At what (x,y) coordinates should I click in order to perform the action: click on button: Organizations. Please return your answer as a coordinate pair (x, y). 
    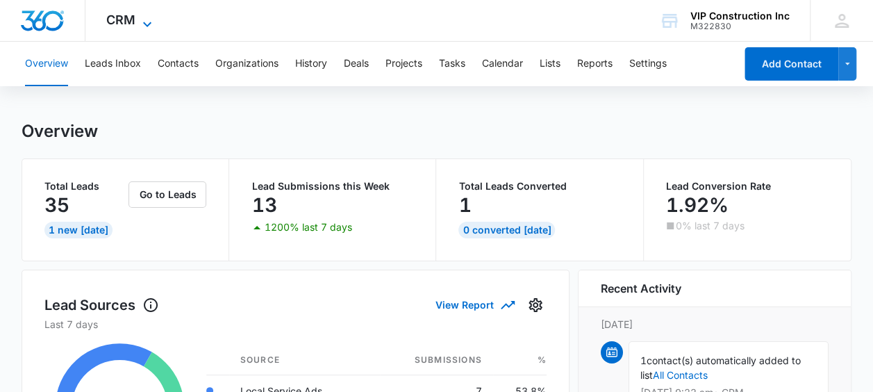
    Looking at the image, I should click on (246, 64).